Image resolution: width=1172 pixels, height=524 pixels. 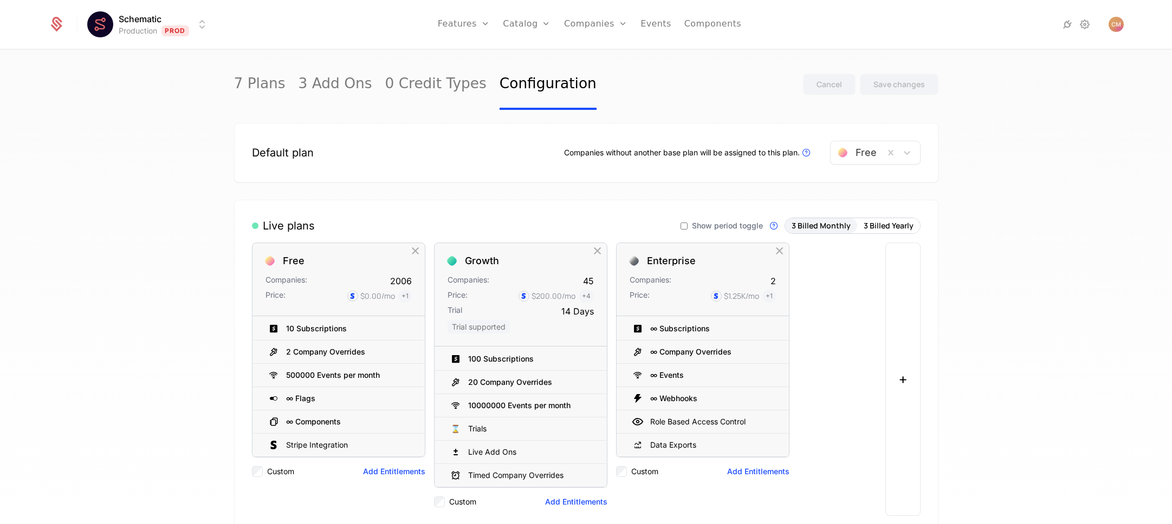 What do you see at coordinates (140, 19) in the screenshot?
I see `span: Schematic` at bounding box center [140, 19].